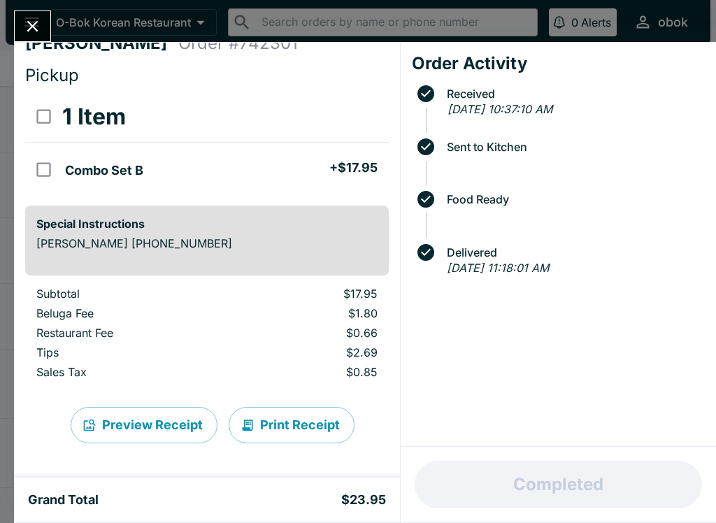 This screenshot has width=716, height=523. I want to click on p: $0.66, so click(311, 333).